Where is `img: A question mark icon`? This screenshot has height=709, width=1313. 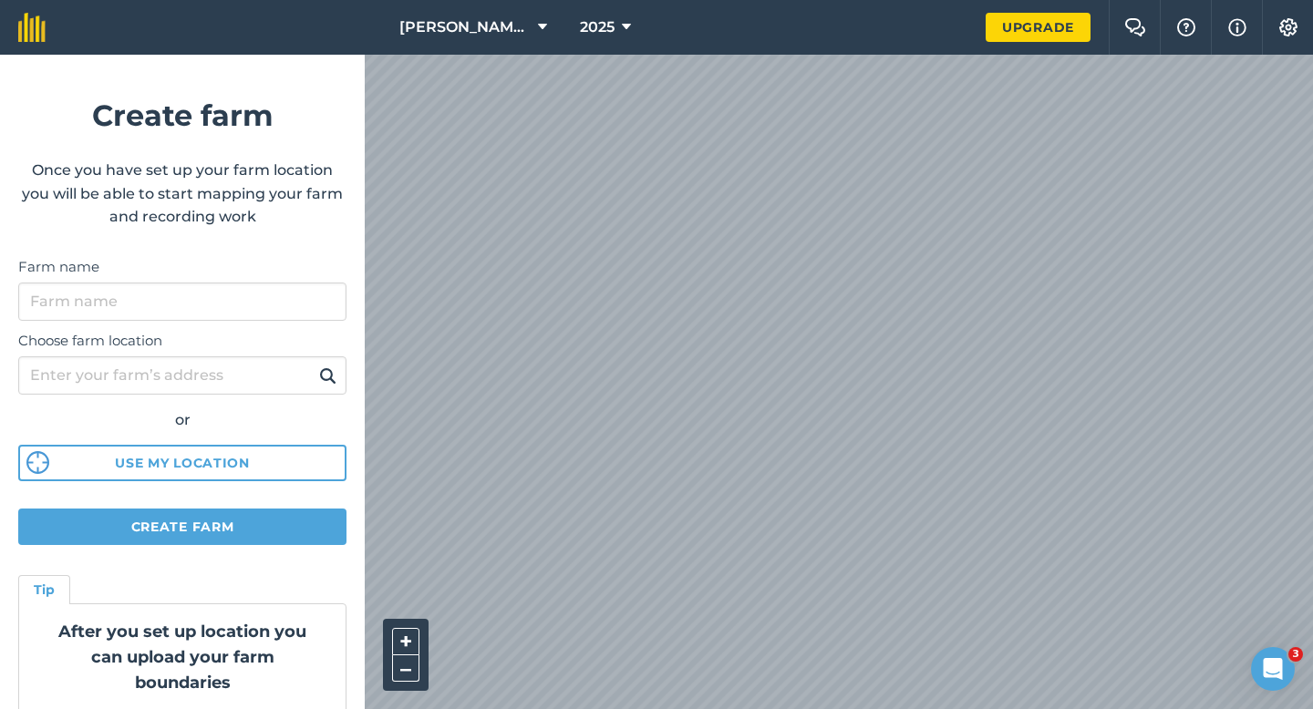
img: A question mark icon is located at coordinates (1186, 27).